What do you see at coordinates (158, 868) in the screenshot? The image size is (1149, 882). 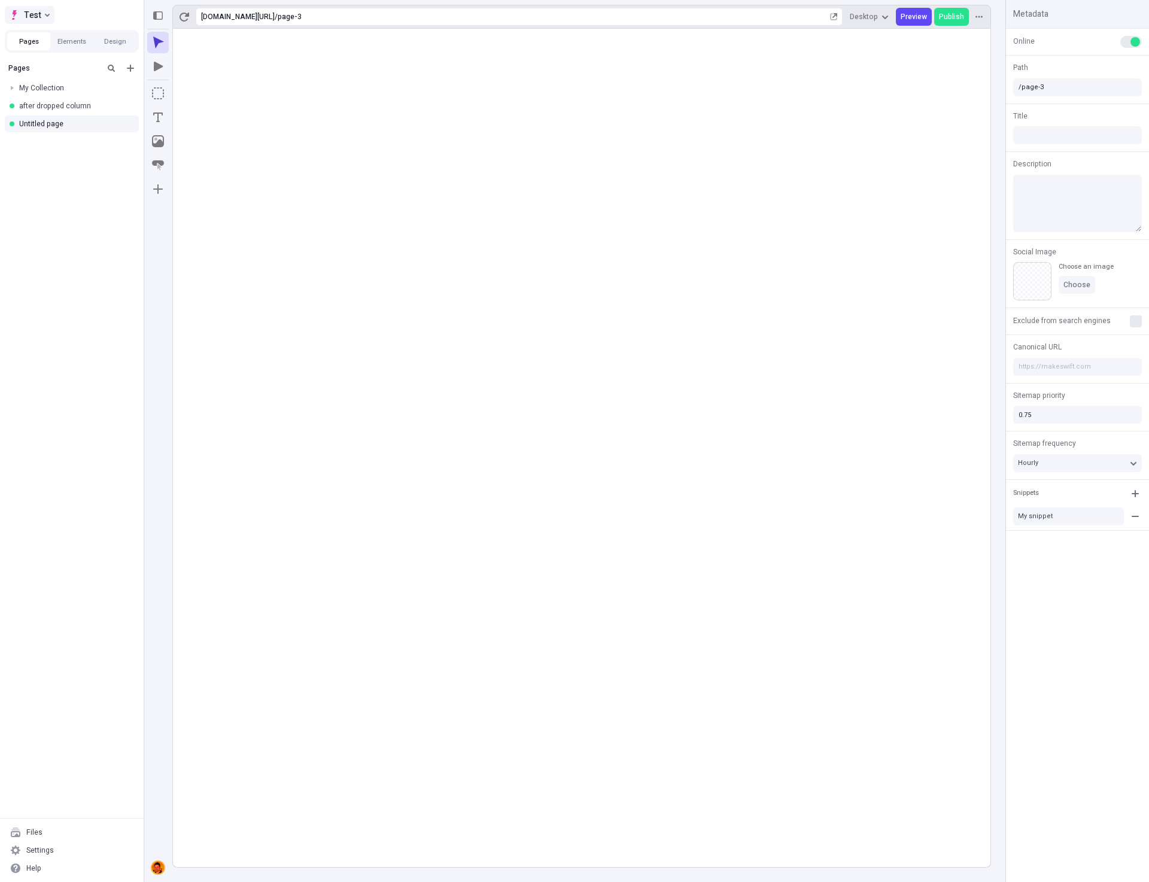 I see `div: N` at bounding box center [158, 868].